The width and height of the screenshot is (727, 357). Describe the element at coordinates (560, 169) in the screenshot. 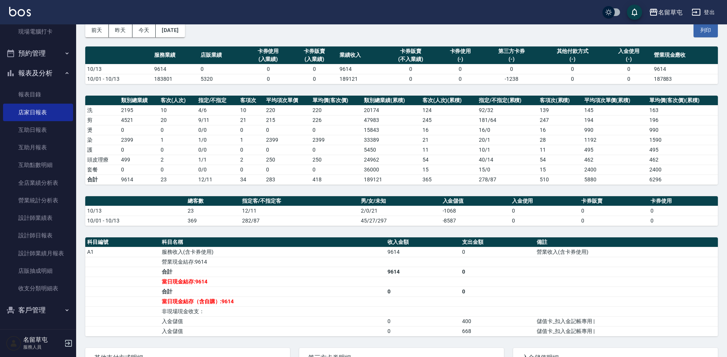

I see `td: 15` at that location.